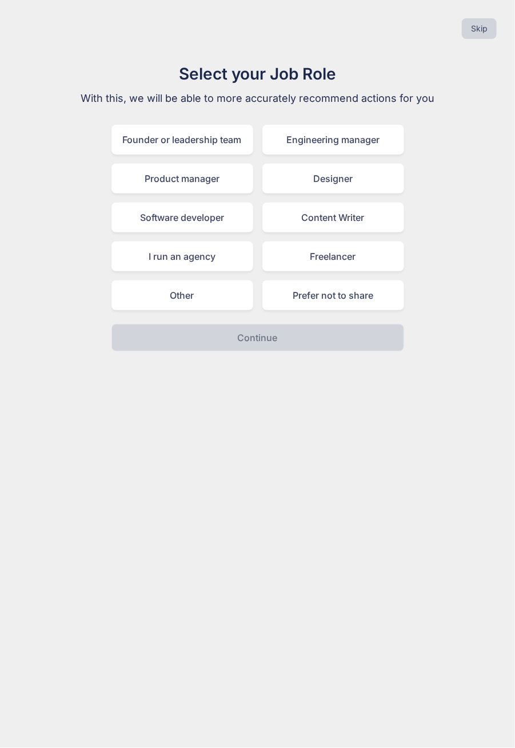 The width and height of the screenshot is (515, 748). Describe the element at coordinates (182, 295) in the screenshot. I see `div: Other` at that location.